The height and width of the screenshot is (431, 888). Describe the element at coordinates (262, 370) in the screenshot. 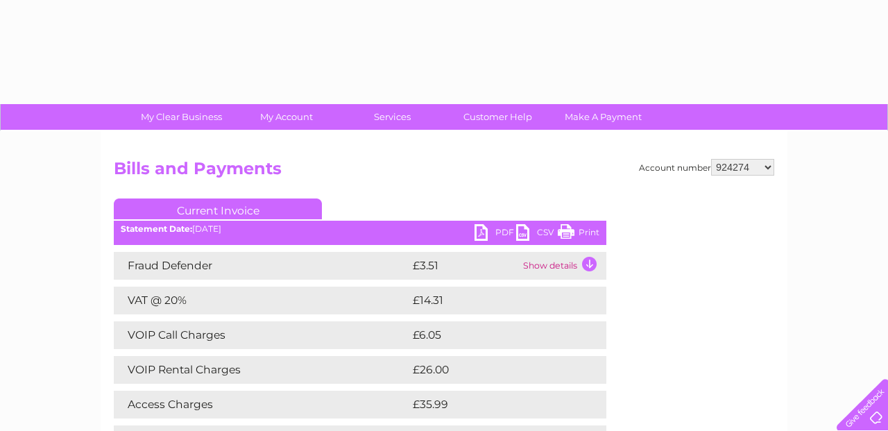

I see `td: VOIP Rental Charges` at that location.